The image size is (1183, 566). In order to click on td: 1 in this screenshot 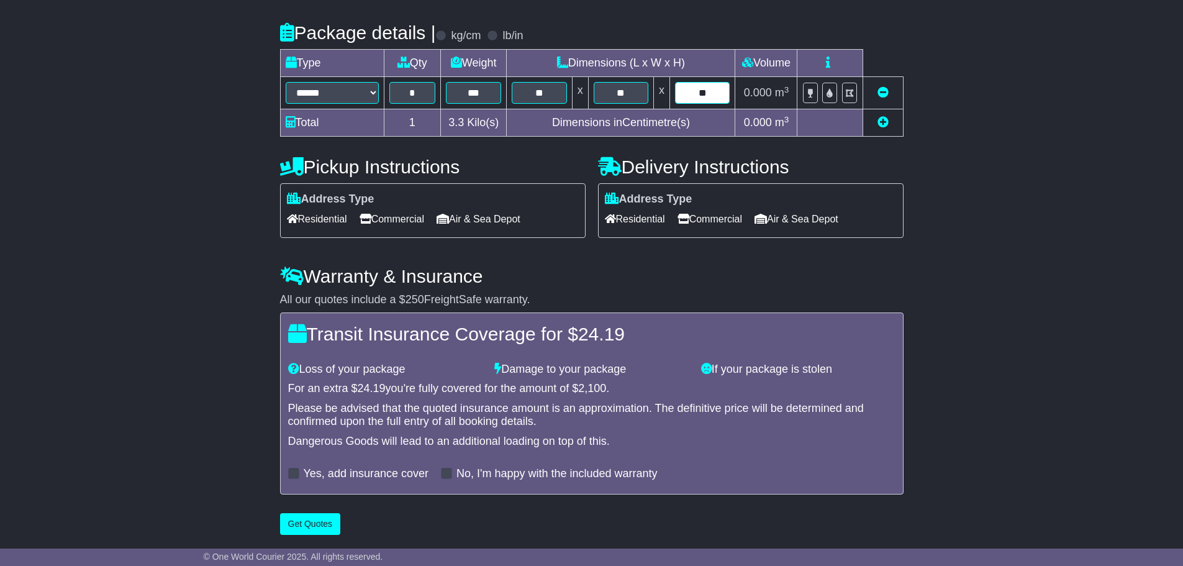, I will do `click(412, 123)`.